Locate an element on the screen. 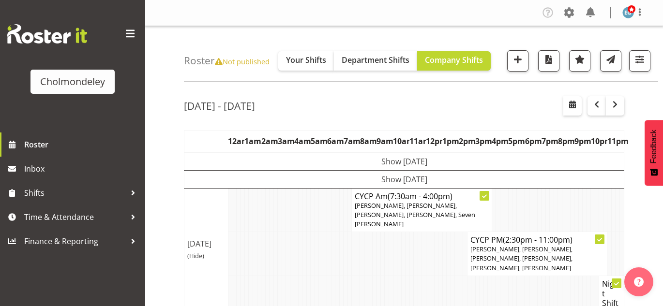 This screenshot has height=306, width=663. span: (2:30pm - 11:00pm) is located at coordinates (537, 240).